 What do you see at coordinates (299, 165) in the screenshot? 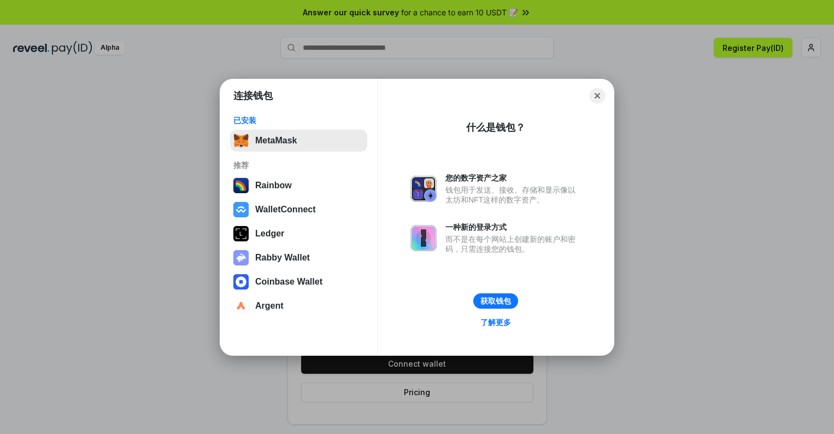
I see `div: 推荐` at bounding box center [299, 165].